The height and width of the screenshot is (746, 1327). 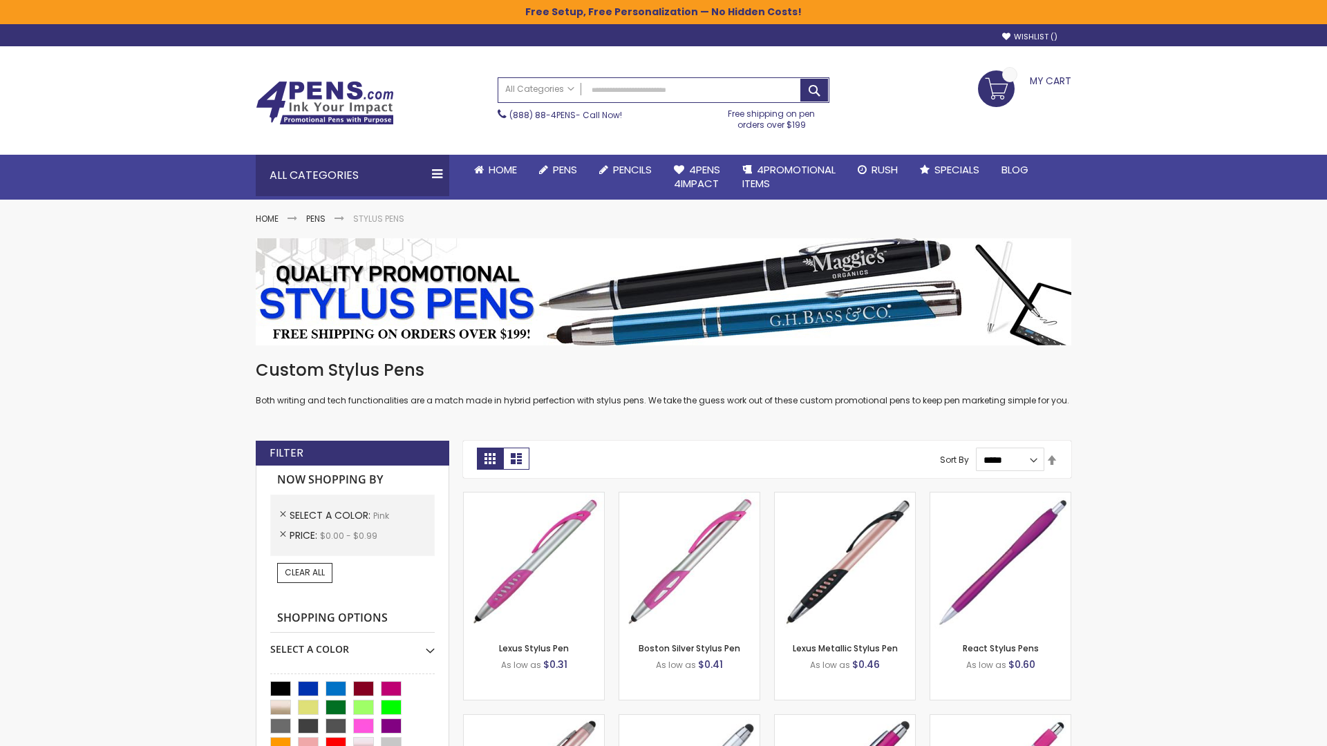 What do you see at coordinates (957, 169) in the screenshot?
I see `span: Specials` at bounding box center [957, 169].